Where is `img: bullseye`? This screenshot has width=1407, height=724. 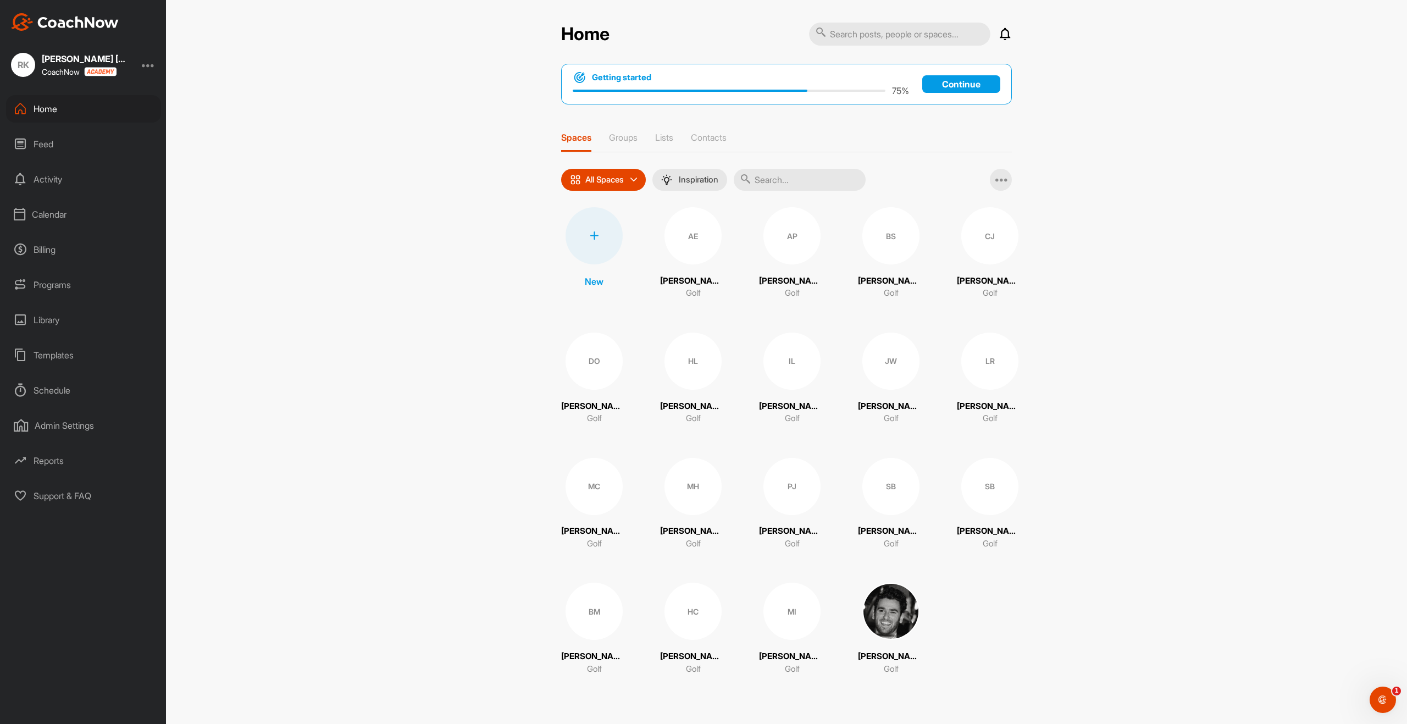
img: bullseye is located at coordinates (579, 77).